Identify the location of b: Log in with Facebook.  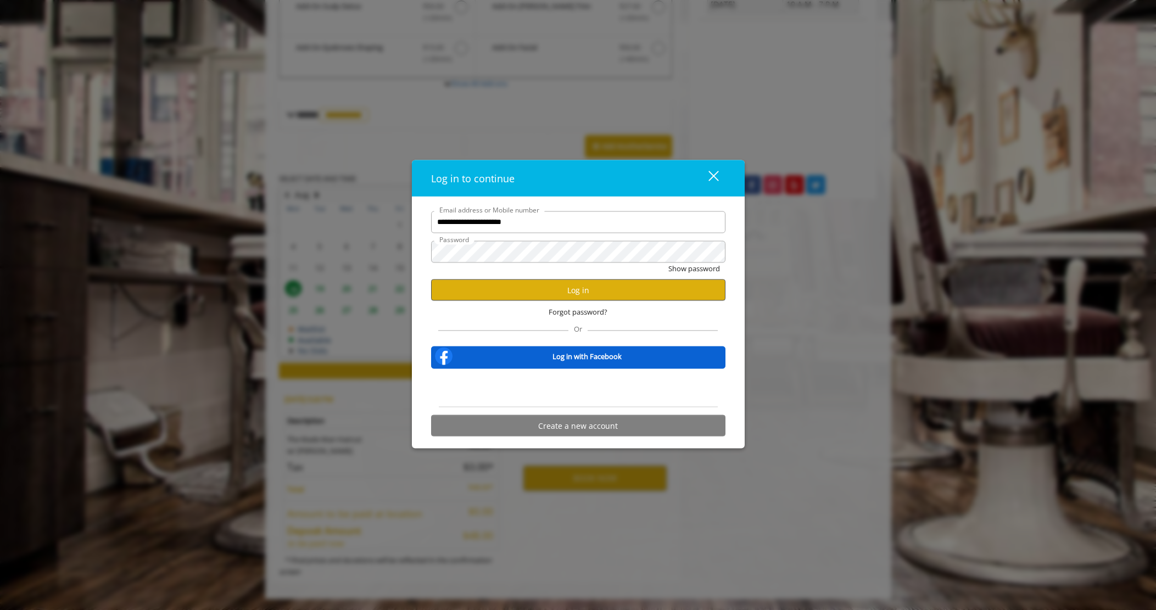
(587, 356).